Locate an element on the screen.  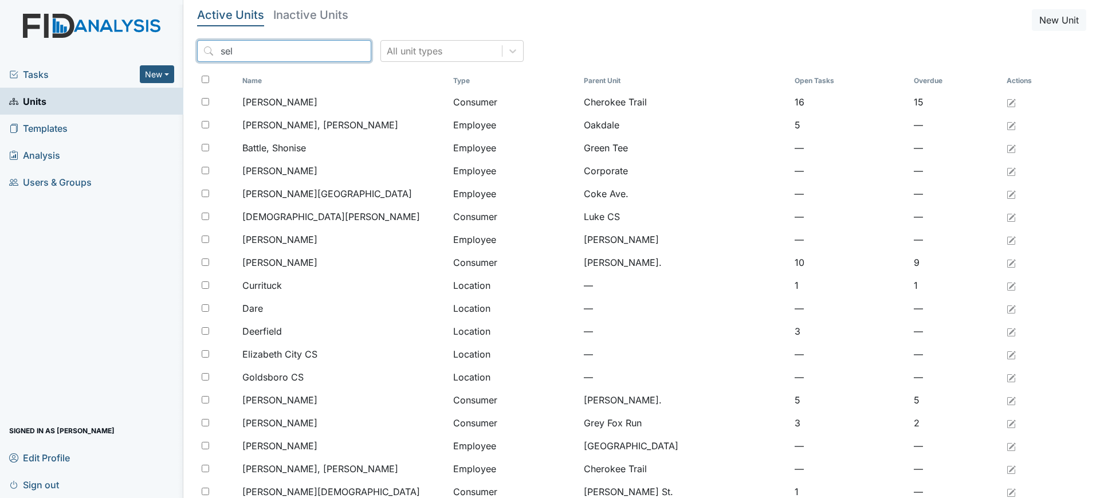
th: Actions is located at coordinates (1031, 81).